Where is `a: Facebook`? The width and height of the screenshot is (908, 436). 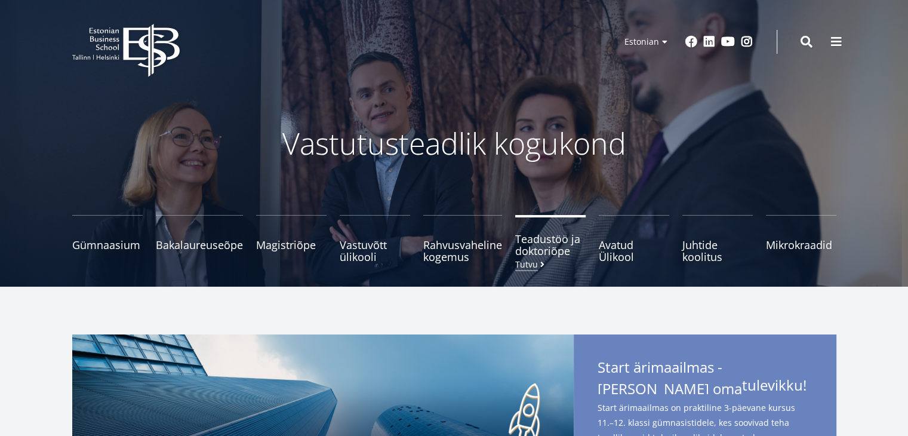
a: Facebook is located at coordinates (691, 42).